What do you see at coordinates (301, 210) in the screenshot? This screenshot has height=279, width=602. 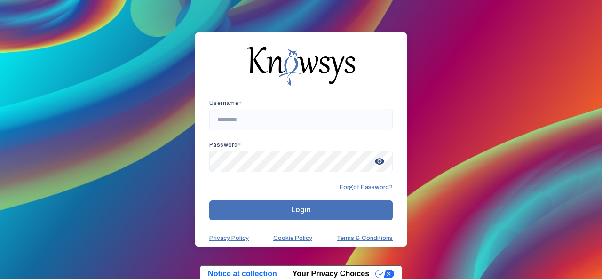 I see `button: Login` at bounding box center [301, 210].